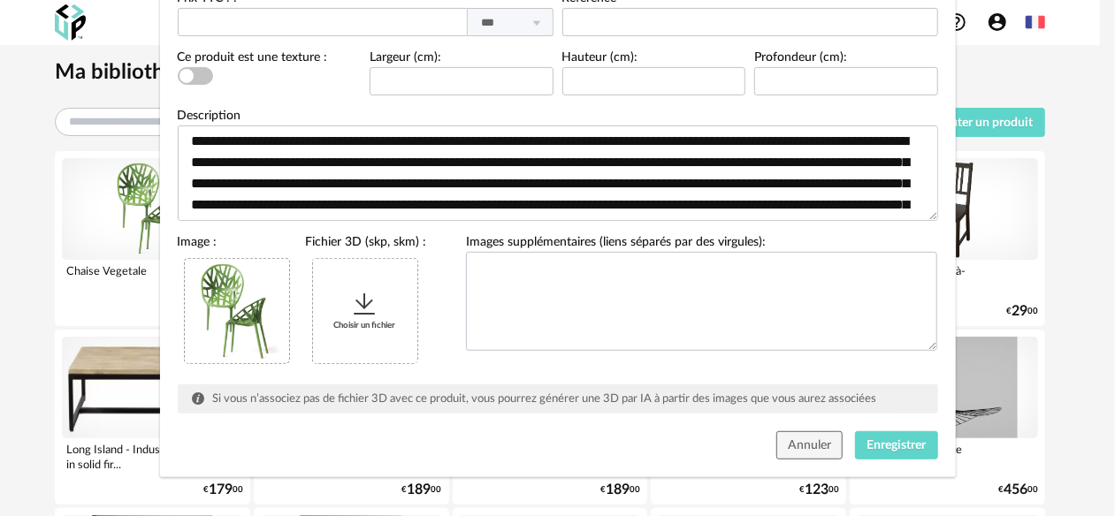 Image resolution: width=1115 pixels, height=516 pixels. I want to click on label: Image :, so click(197, 244).